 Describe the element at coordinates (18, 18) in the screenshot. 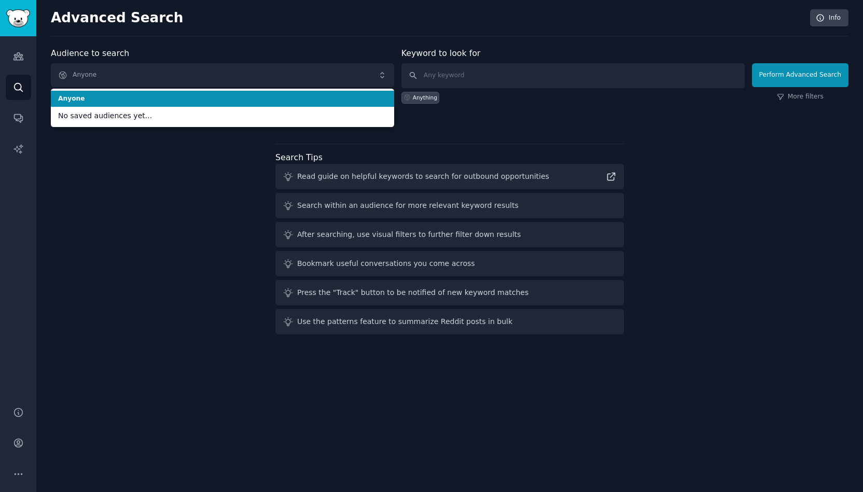

I see `img: GummySearch logo` at that location.